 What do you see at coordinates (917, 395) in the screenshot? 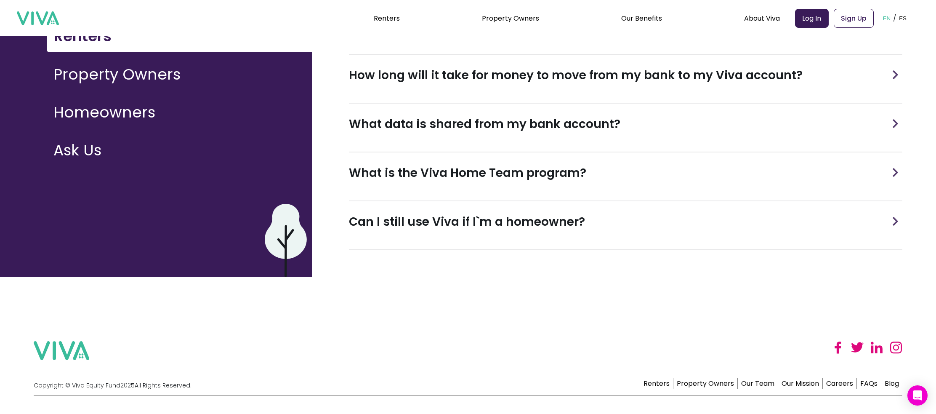
I see `div: Open Intercom Messenger` at bounding box center [917, 395].